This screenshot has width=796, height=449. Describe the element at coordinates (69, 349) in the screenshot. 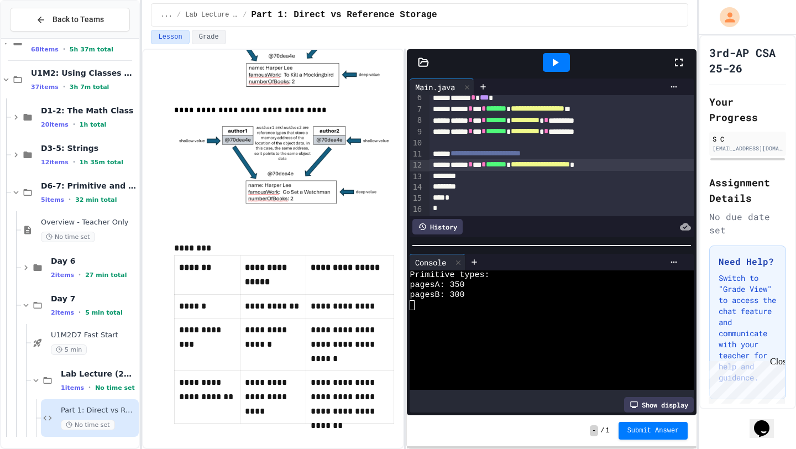

I see `span: 5 min` at that location.